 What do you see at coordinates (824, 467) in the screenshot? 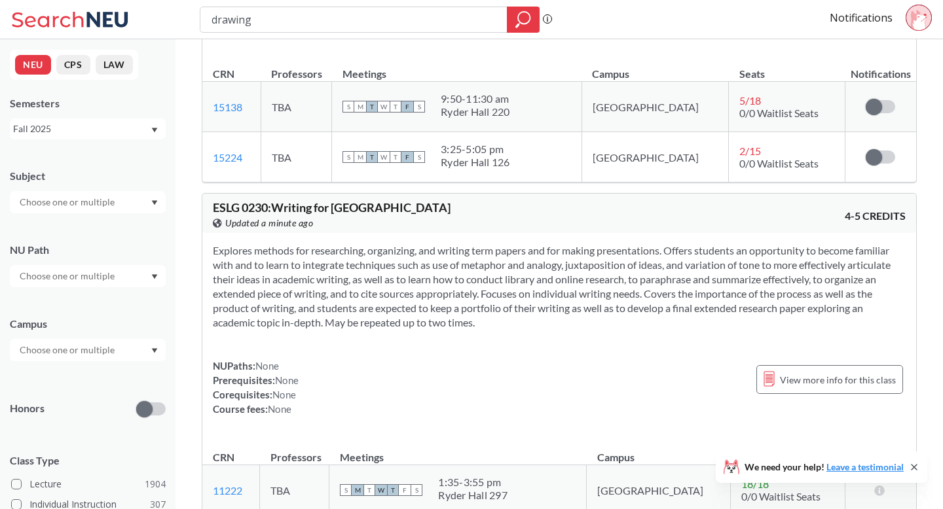
I see `span: We need your help!` at bounding box center [824, 467].